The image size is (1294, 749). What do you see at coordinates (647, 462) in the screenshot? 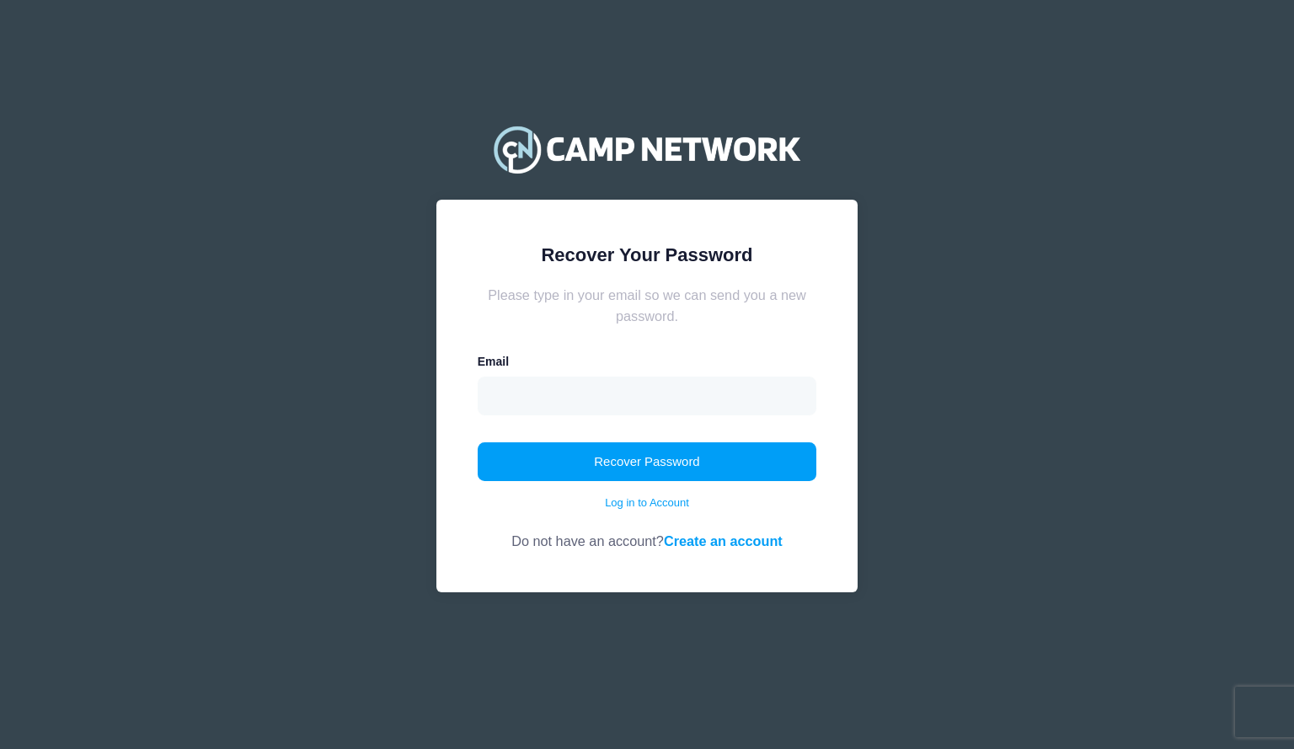
I see `button: Recover Password` at bounding box center [647, 462].